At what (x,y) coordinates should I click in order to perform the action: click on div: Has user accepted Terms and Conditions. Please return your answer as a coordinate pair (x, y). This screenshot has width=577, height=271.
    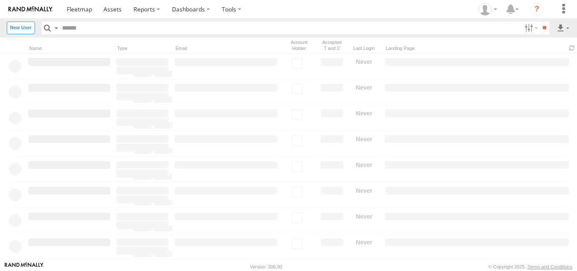
    Looking at the image, I should click on (332, 45).